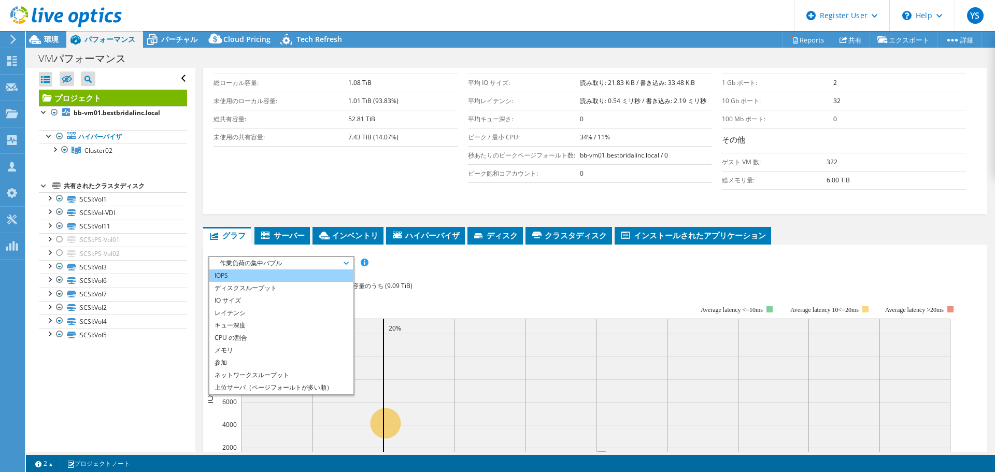 This screenshot has width=995, height=472. What do you see at coordinates (281, 350) in the screenshot?
I see `li: メモリ` at bounding box center [281, 350].